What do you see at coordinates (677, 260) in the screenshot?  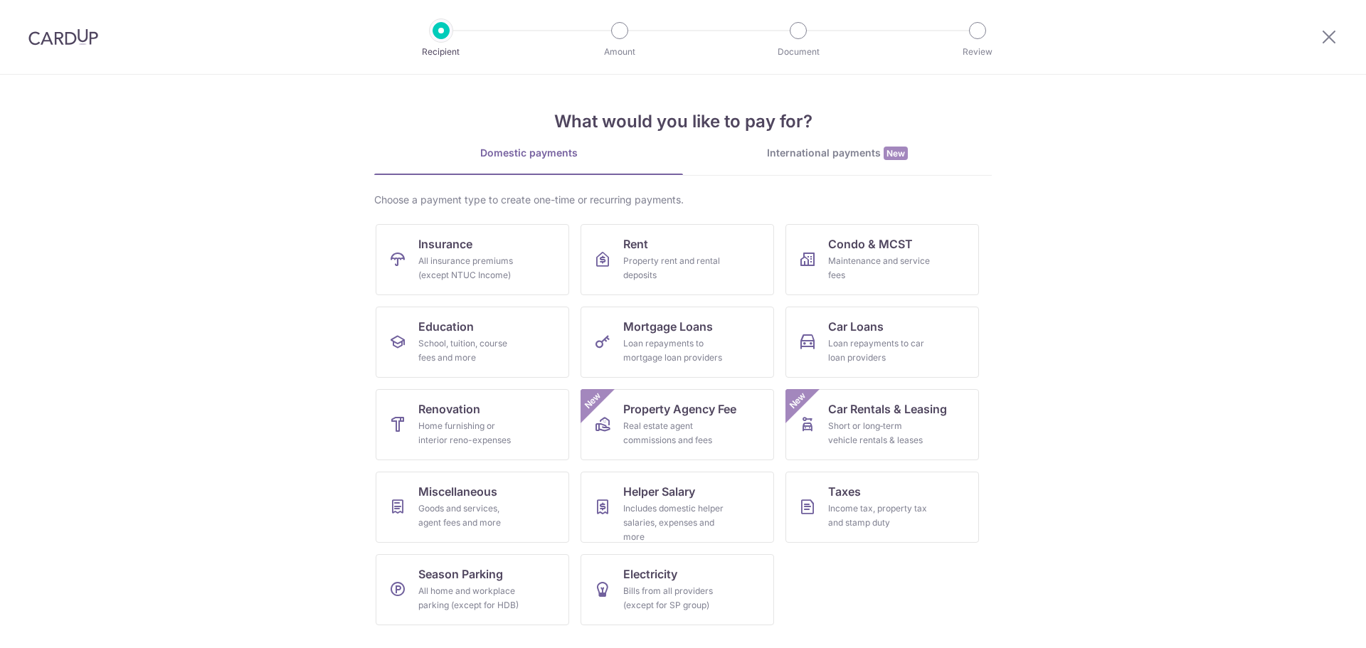 I see `a: RentProperty rent and rental deposits` at bounding box center [677, 260].